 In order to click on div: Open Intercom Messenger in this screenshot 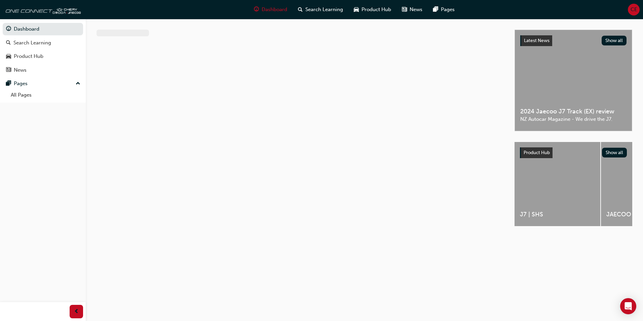, I will do `click(628, 306)`.